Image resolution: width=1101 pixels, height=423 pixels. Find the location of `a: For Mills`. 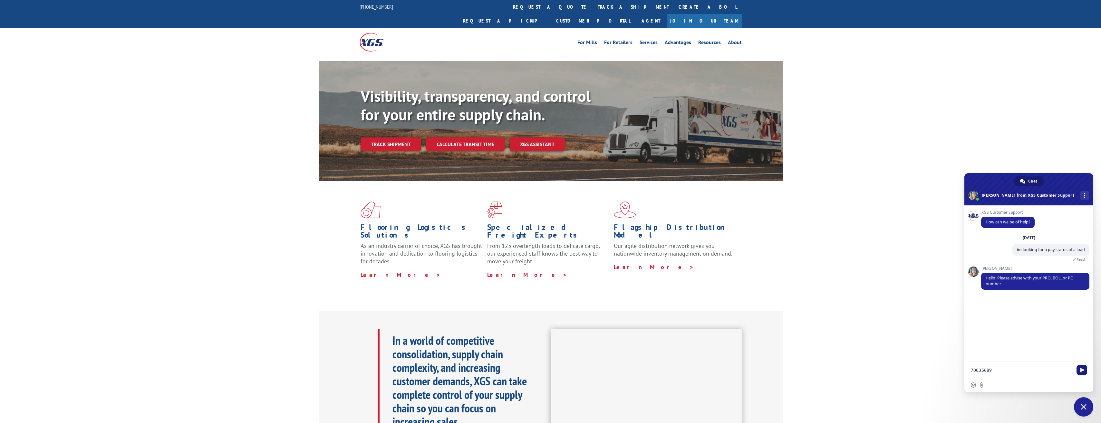

a: For Mills is located at coordinates (587, 44).